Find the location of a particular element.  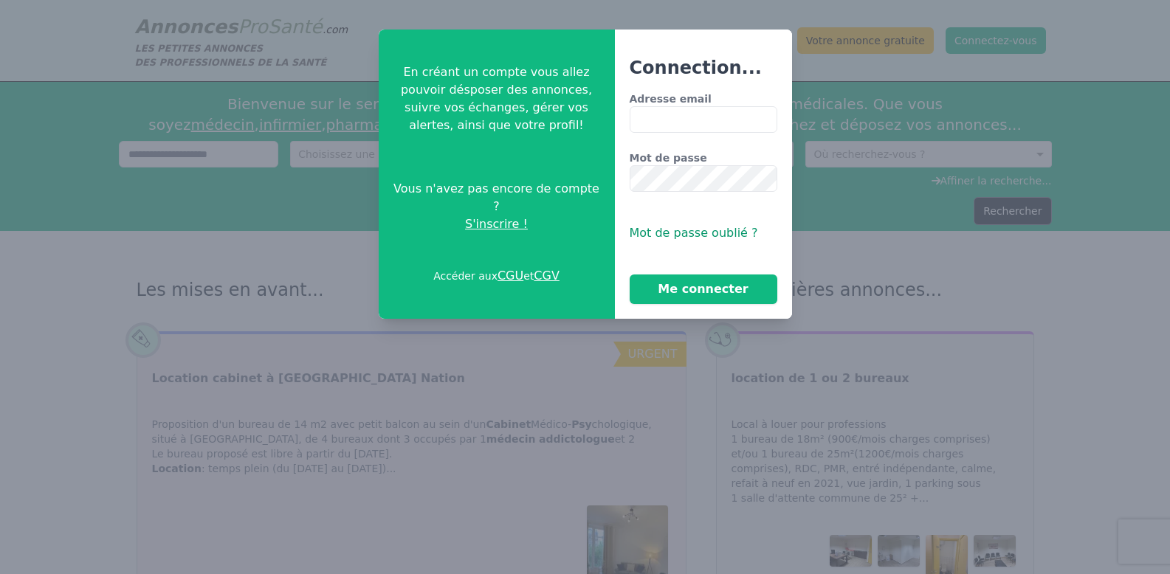

button: Me connecter is located at coordinates (704, 289).